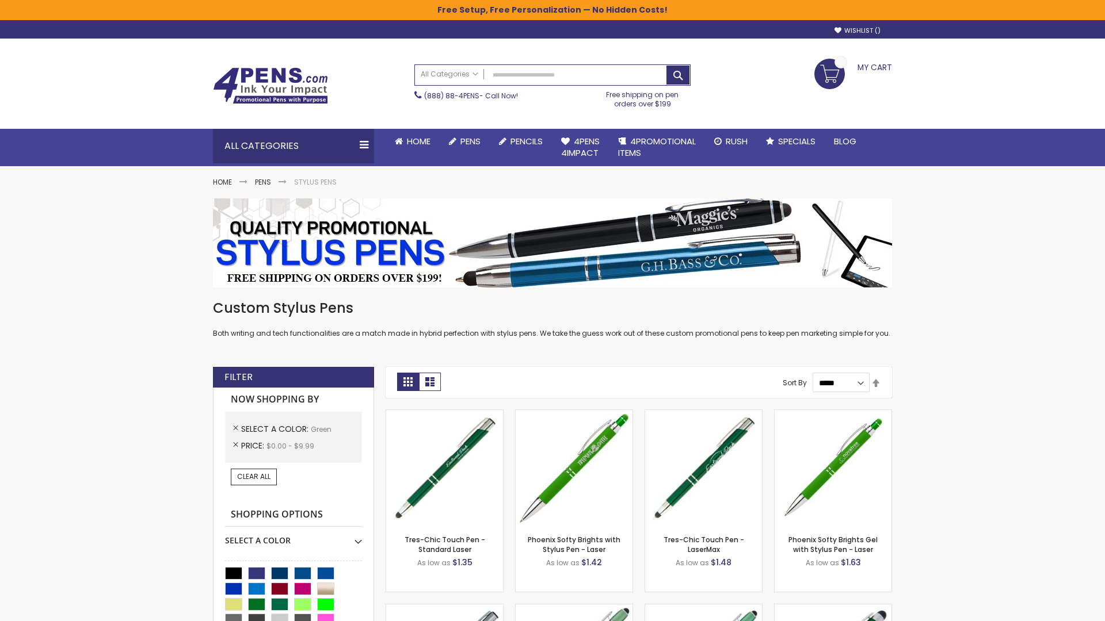 This screenshot has height=621, width=1105. I want to click on span: $1.63, so click(850, 563).